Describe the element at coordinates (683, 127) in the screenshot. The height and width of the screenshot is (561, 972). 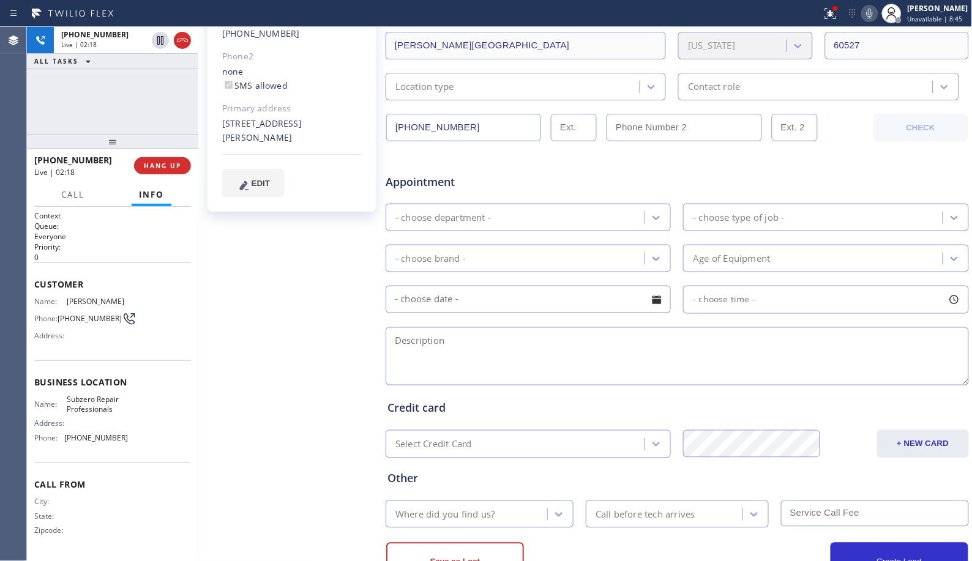
I see `input: Phone Number 2` at that location.